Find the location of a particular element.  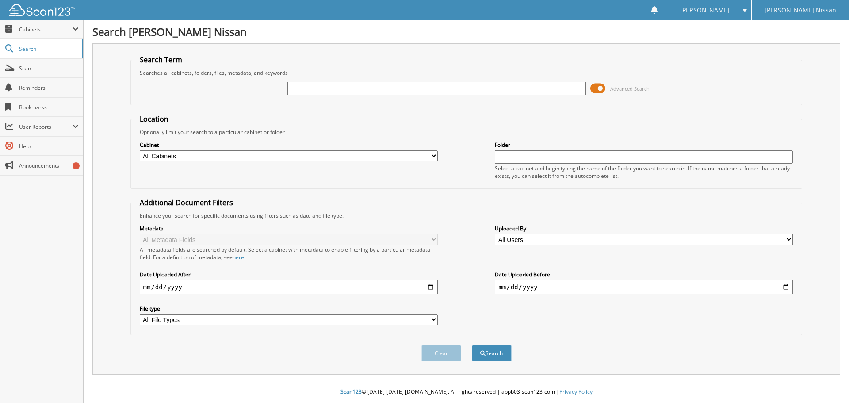

legend: Additional Document Filters is located at coordinates (186, 203).